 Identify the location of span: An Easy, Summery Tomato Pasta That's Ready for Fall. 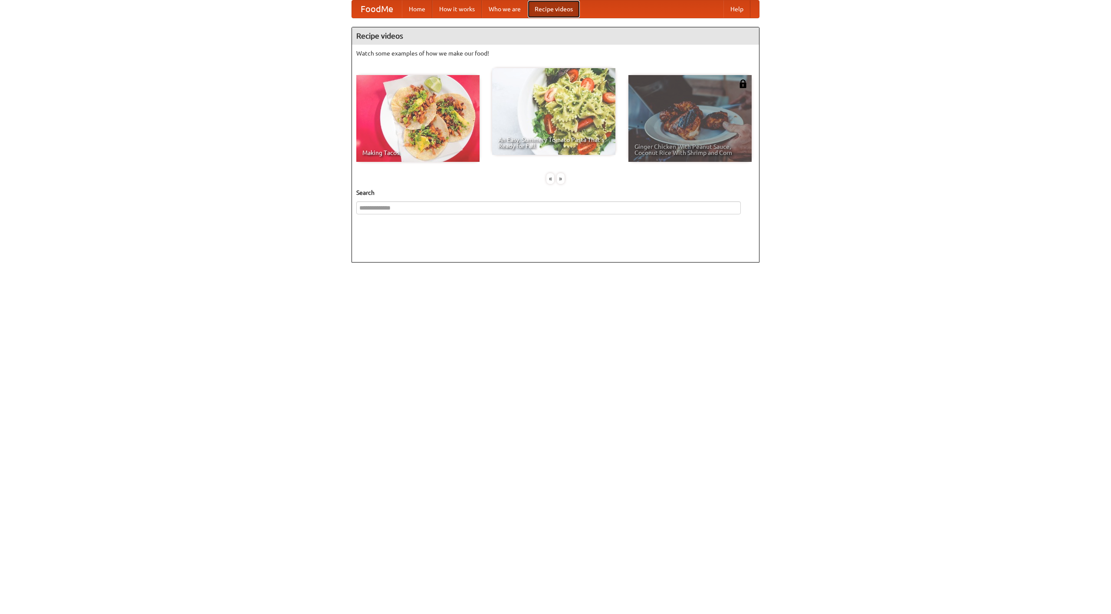
(554, 143).